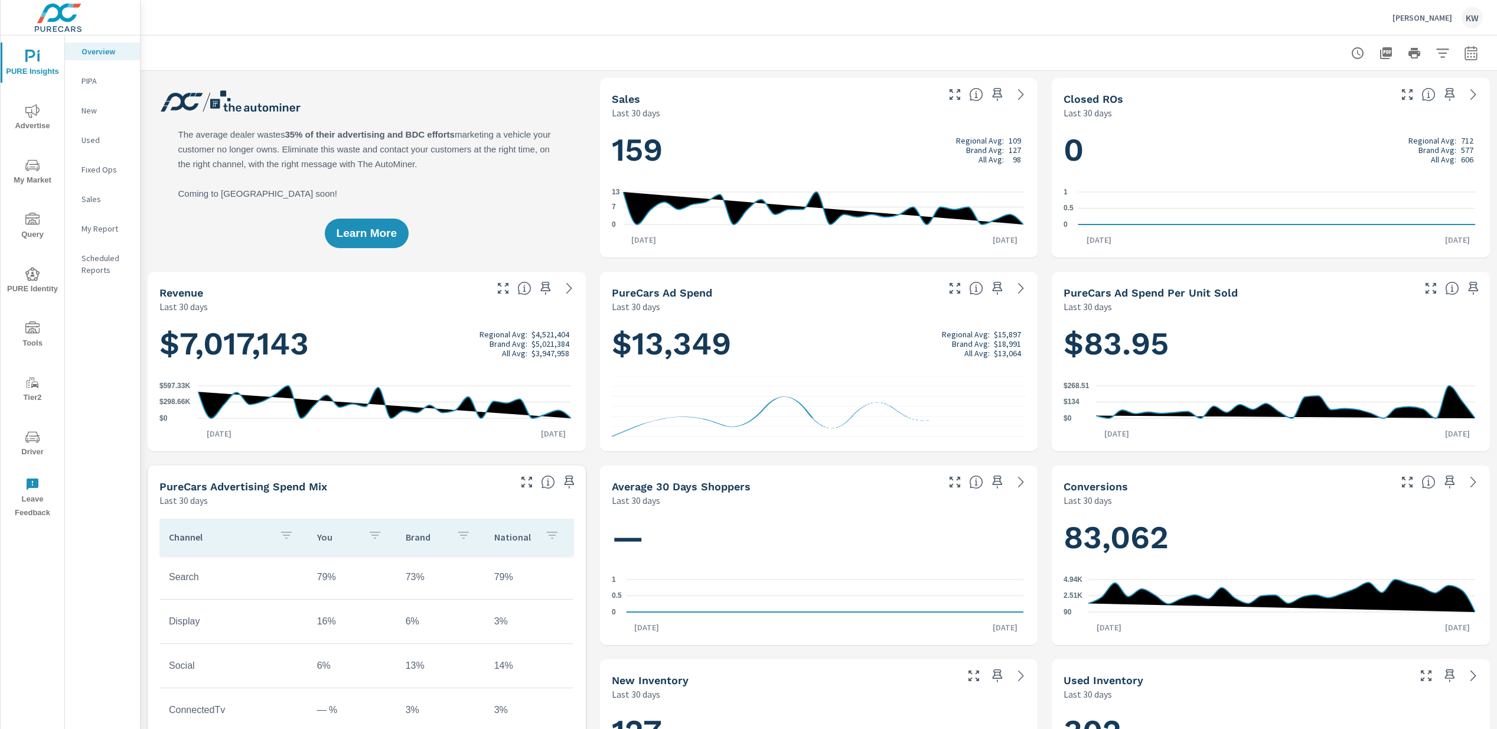 The image size is (1497, 729). Describe the element at coordinates (1103, 680) in the screenshot. I see `h5: Used Inventory` at that location.